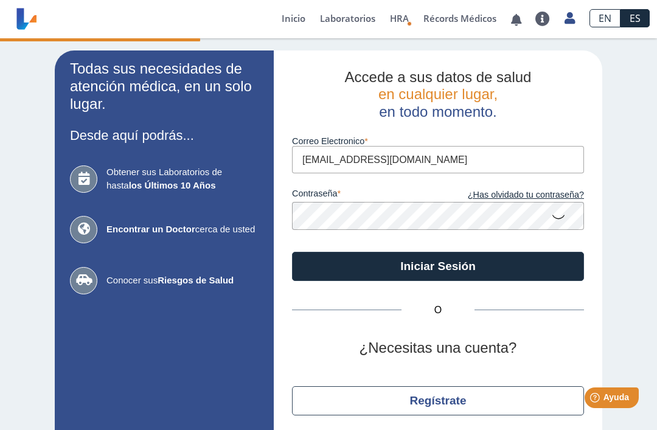 The image size is (657, 430). I want to click on label: Correo Electronico, so click(438, 141).